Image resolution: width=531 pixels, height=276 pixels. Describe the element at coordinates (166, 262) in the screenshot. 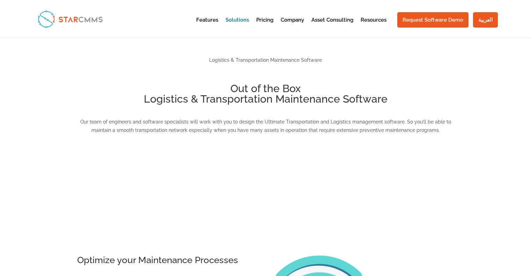

I see `h2: Optimize your Maintenance Processes` at that location.